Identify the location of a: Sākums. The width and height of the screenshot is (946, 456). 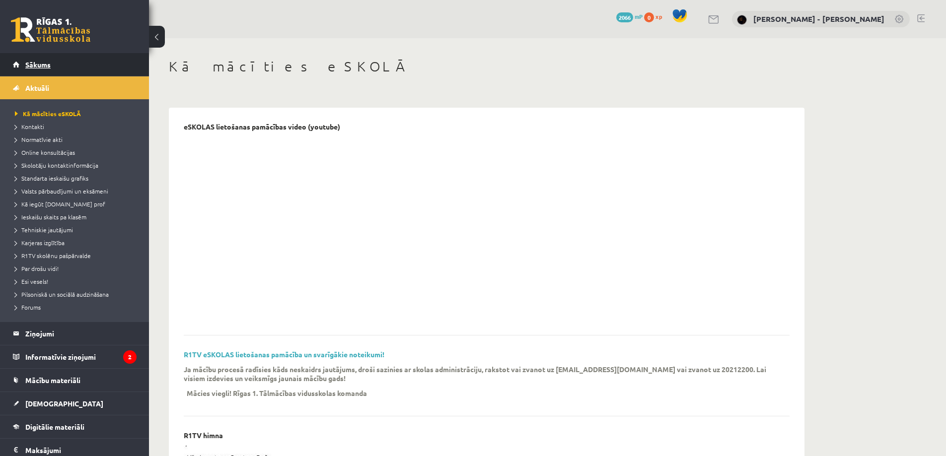
(75, 65).